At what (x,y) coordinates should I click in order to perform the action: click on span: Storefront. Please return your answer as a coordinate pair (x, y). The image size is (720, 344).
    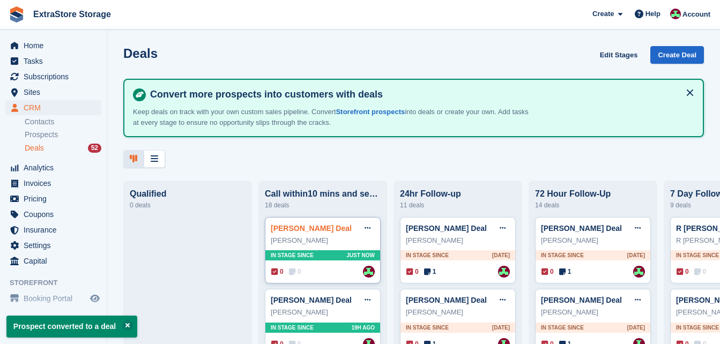
    Looking at the image, I should click on (58, 283).